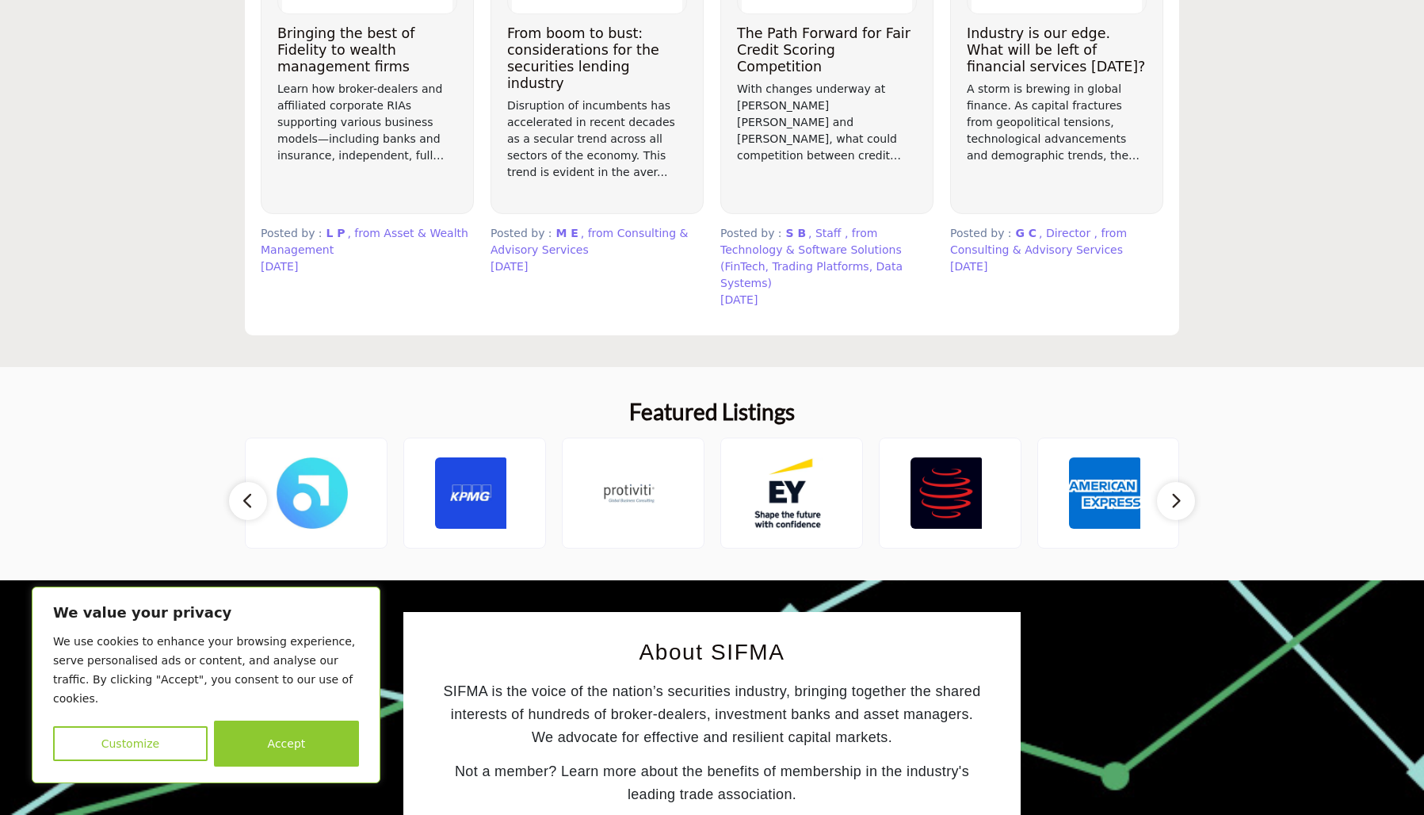 This screenshot has height=815, width=1424. Describe the element at coordinates (827, 50) in the screenshot. I see `h3: The Path Forward for Fair Credit Scoring Competition` at that location.